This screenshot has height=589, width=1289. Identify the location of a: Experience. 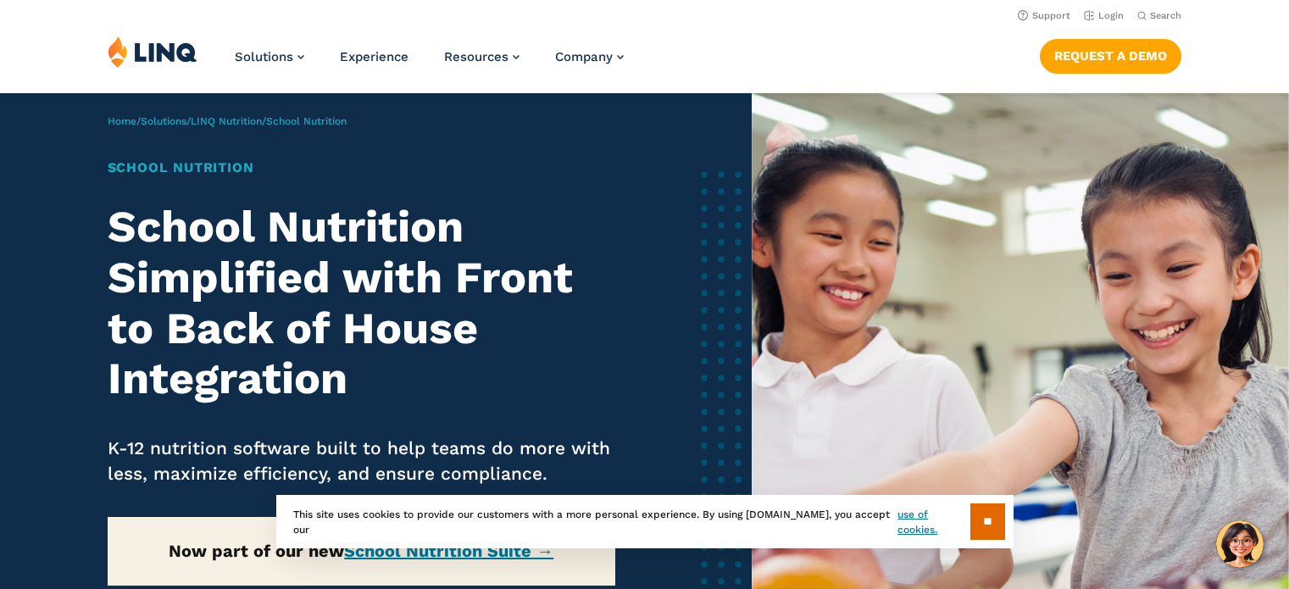
(374, 57).